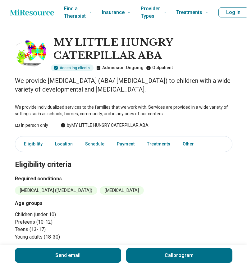 The height and width of the screenshot is (266, 247). Describe the element at coordinates (120, 68) in the screenshot. I see `p: Admission: Ongoing` at that location.